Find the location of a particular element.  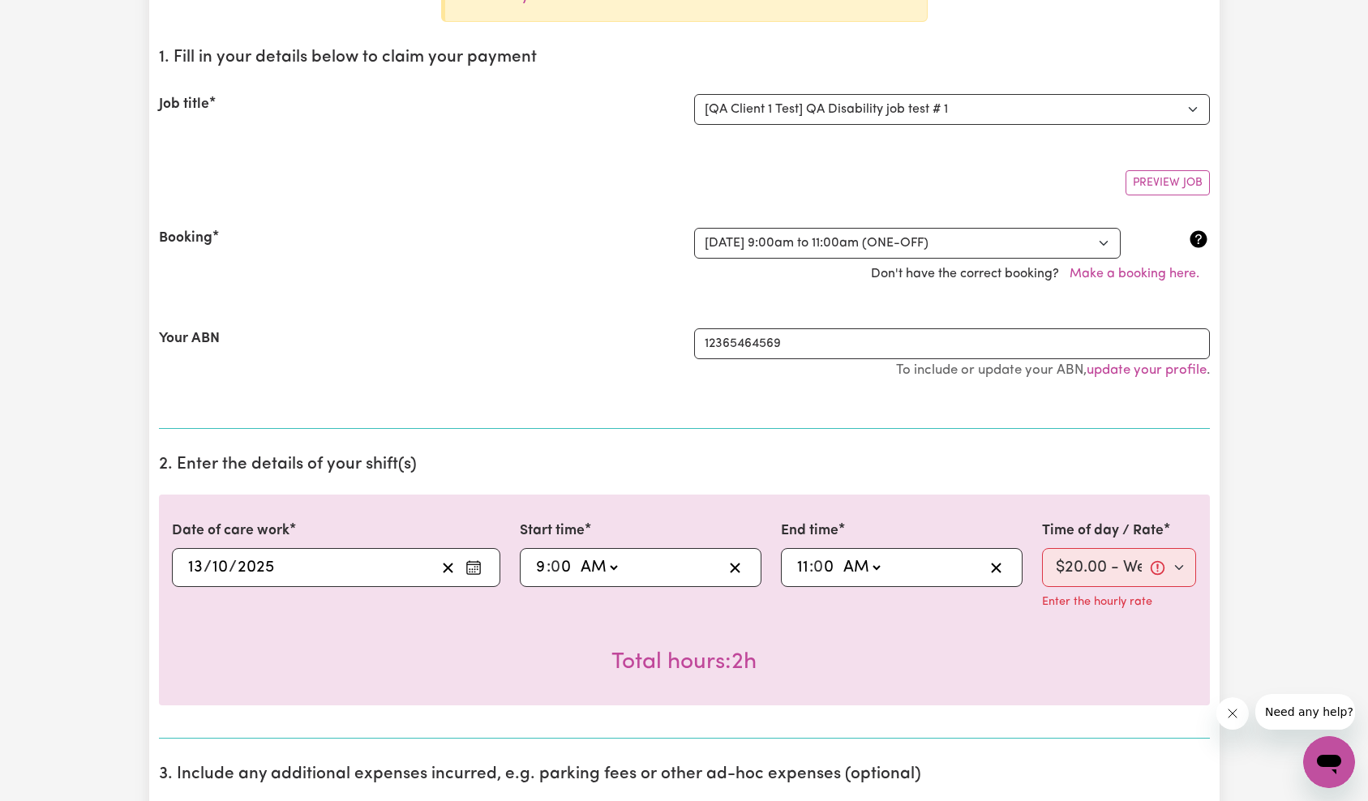

button: Make a booking here. is located at coordinates (1134, 274).